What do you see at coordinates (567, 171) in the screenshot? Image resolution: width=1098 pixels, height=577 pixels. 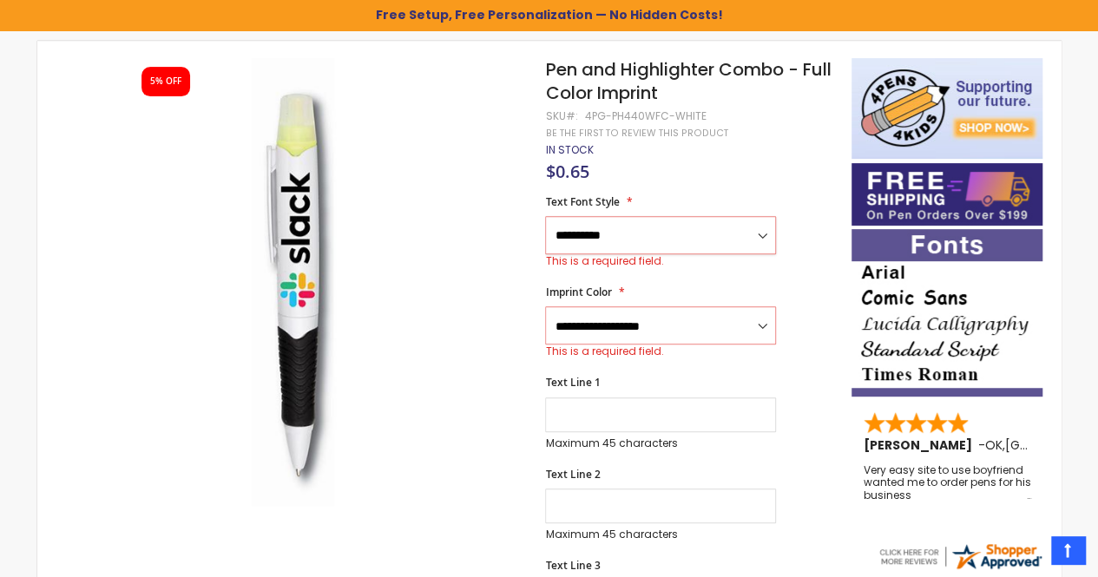 I see `span: $0.65` at bounding box center [567, 171].